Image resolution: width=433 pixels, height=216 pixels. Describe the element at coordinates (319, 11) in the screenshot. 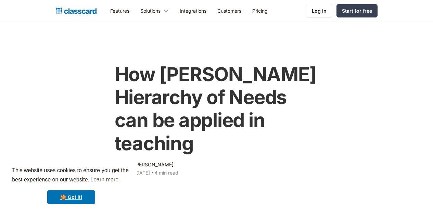

I see `a: Log in` at that location.